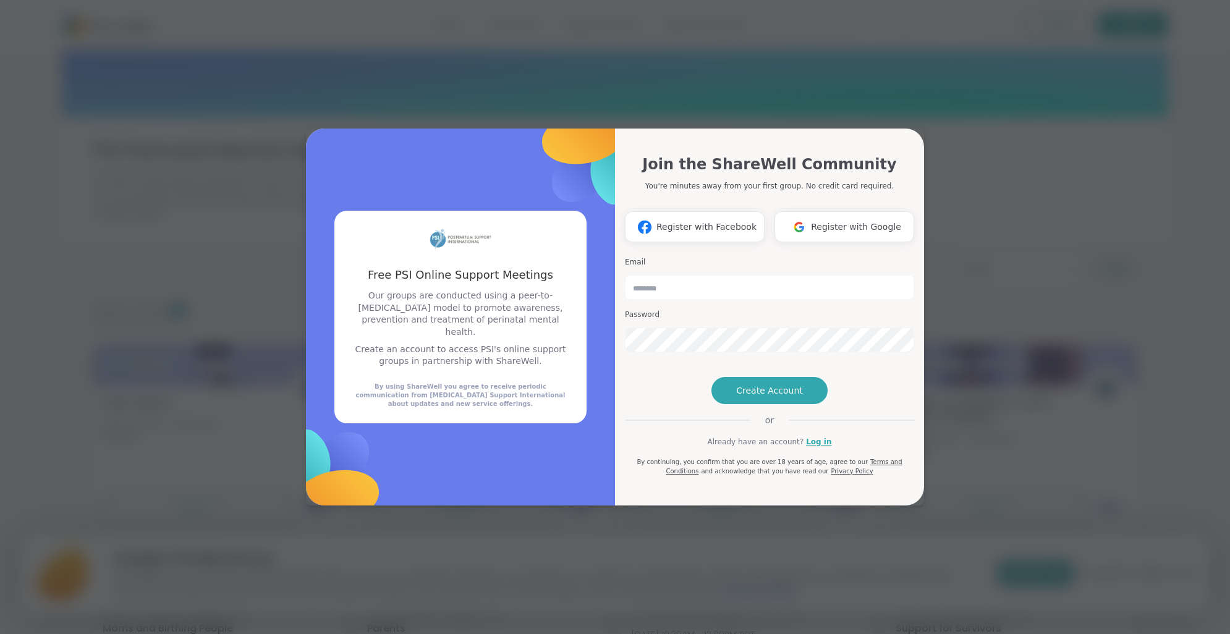  Describe the element at coordinates (769, 420) in the screenshot. I see `span: or` at that location.